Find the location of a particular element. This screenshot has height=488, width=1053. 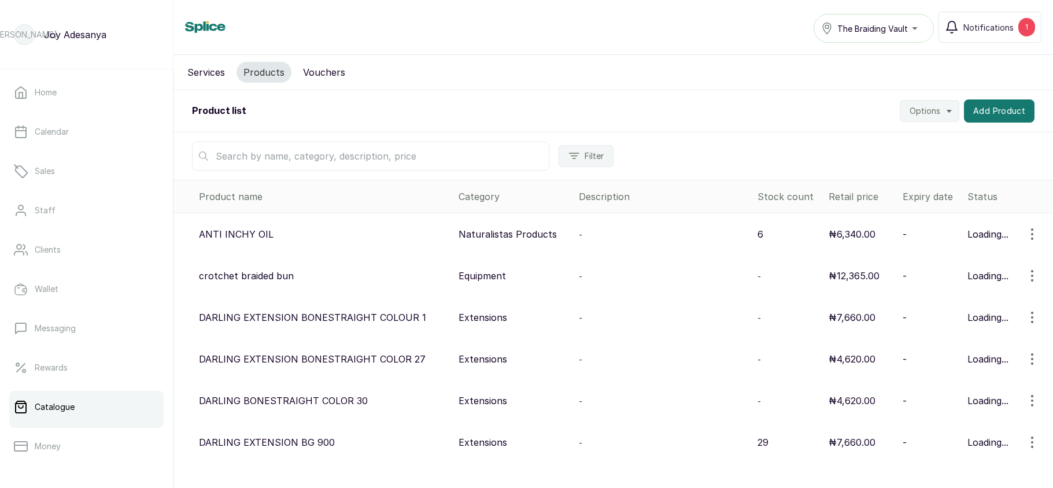

button: Options is located at coordinates (929, 111).